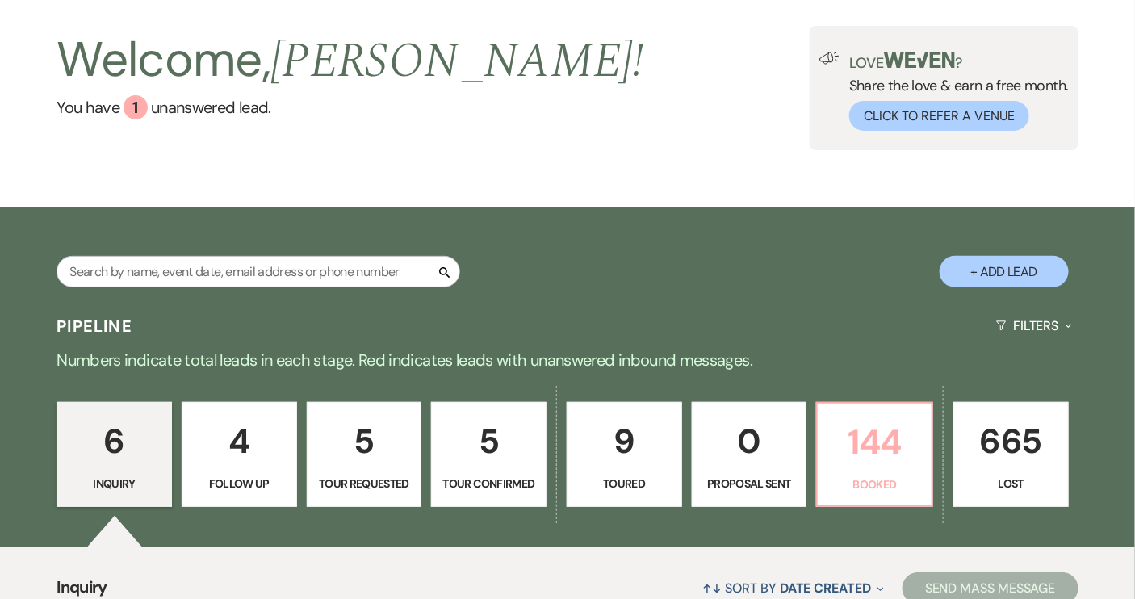  Describe the element at coordinates (875, 485) in the screenshot. I see `p: Booked` at that location.